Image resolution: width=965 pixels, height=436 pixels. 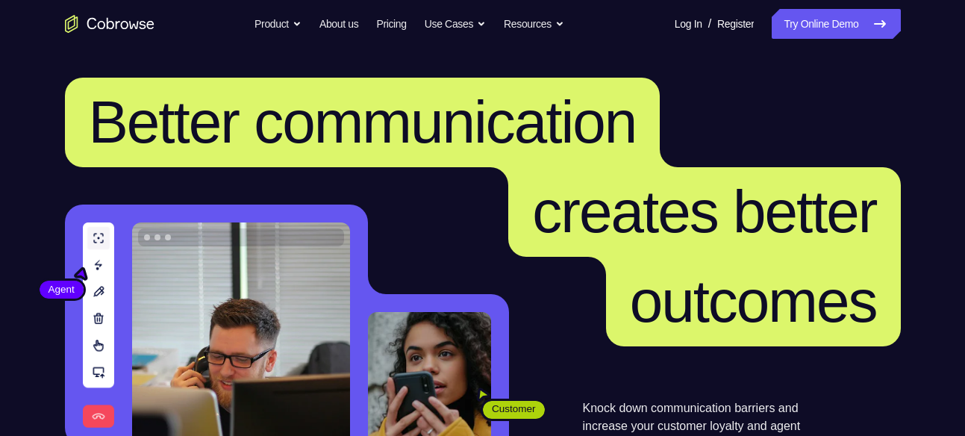 What do you see at coordinates (688, 24) in the screenshot?
I see `a: Log In` at bounding box center [688, 24].